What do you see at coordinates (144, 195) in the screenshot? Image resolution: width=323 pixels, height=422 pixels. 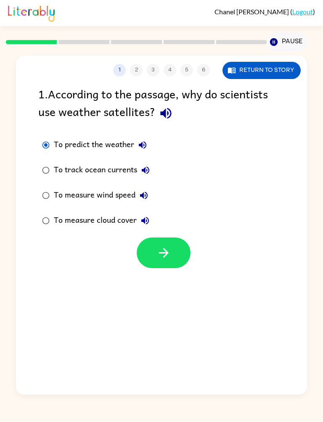 I see `button: To measure wind speed` at bounding box center [144, 195].